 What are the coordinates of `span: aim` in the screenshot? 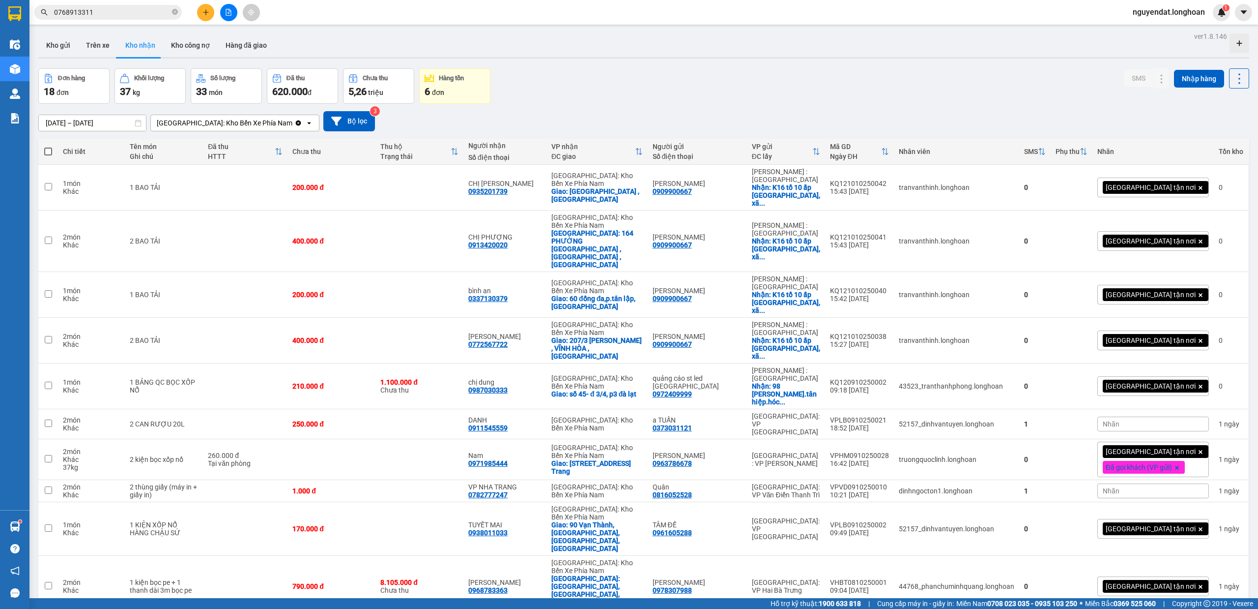 It's located at (251, 12).